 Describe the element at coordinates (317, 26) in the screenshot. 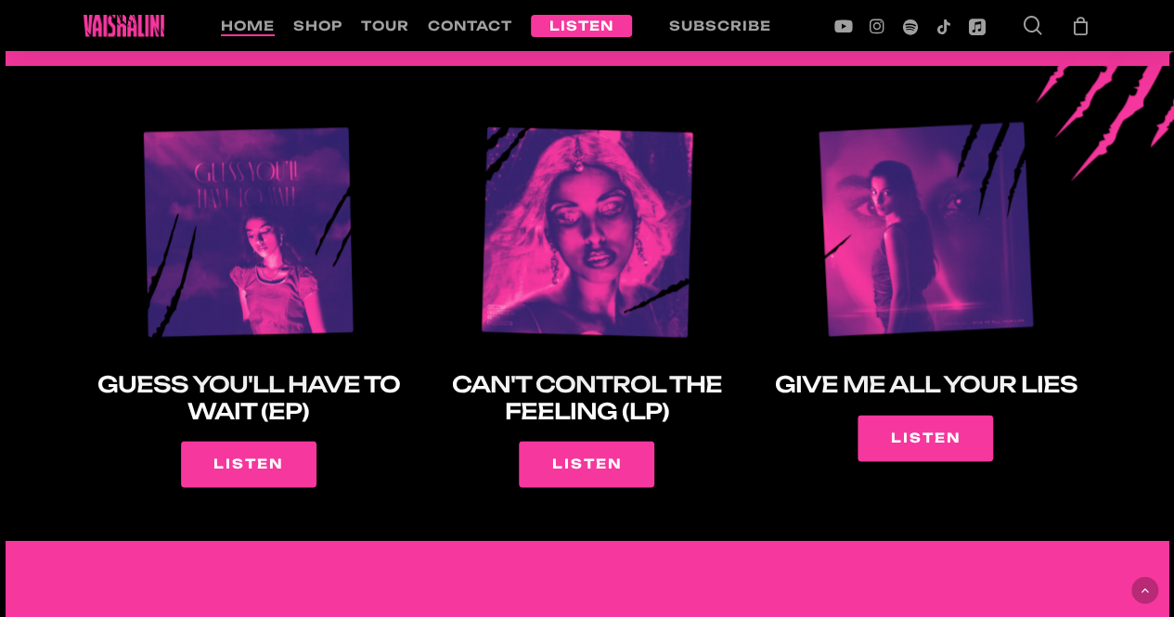

I see `a: shop` at that location.